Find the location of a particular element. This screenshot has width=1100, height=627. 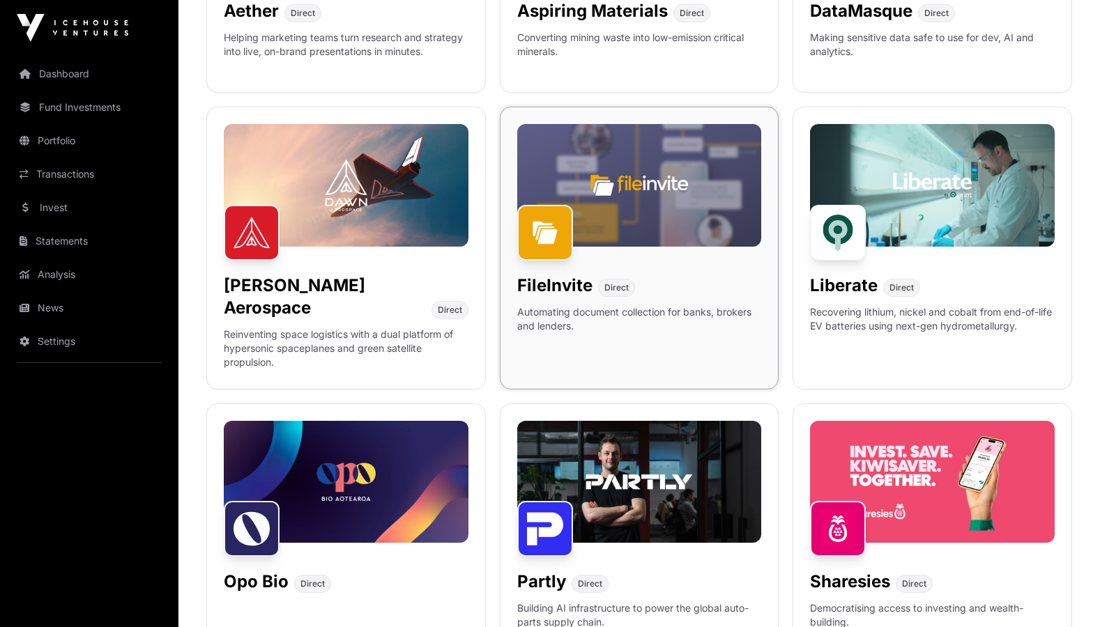

a: Dashboard is located at coordinates (89, 74).